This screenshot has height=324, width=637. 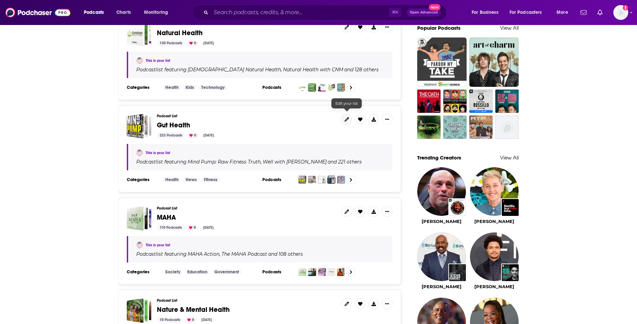 What do you see at coordinates (439, 158) in the screenshot?
I see `a: Trending Creators` at bounding box center [439, 158].